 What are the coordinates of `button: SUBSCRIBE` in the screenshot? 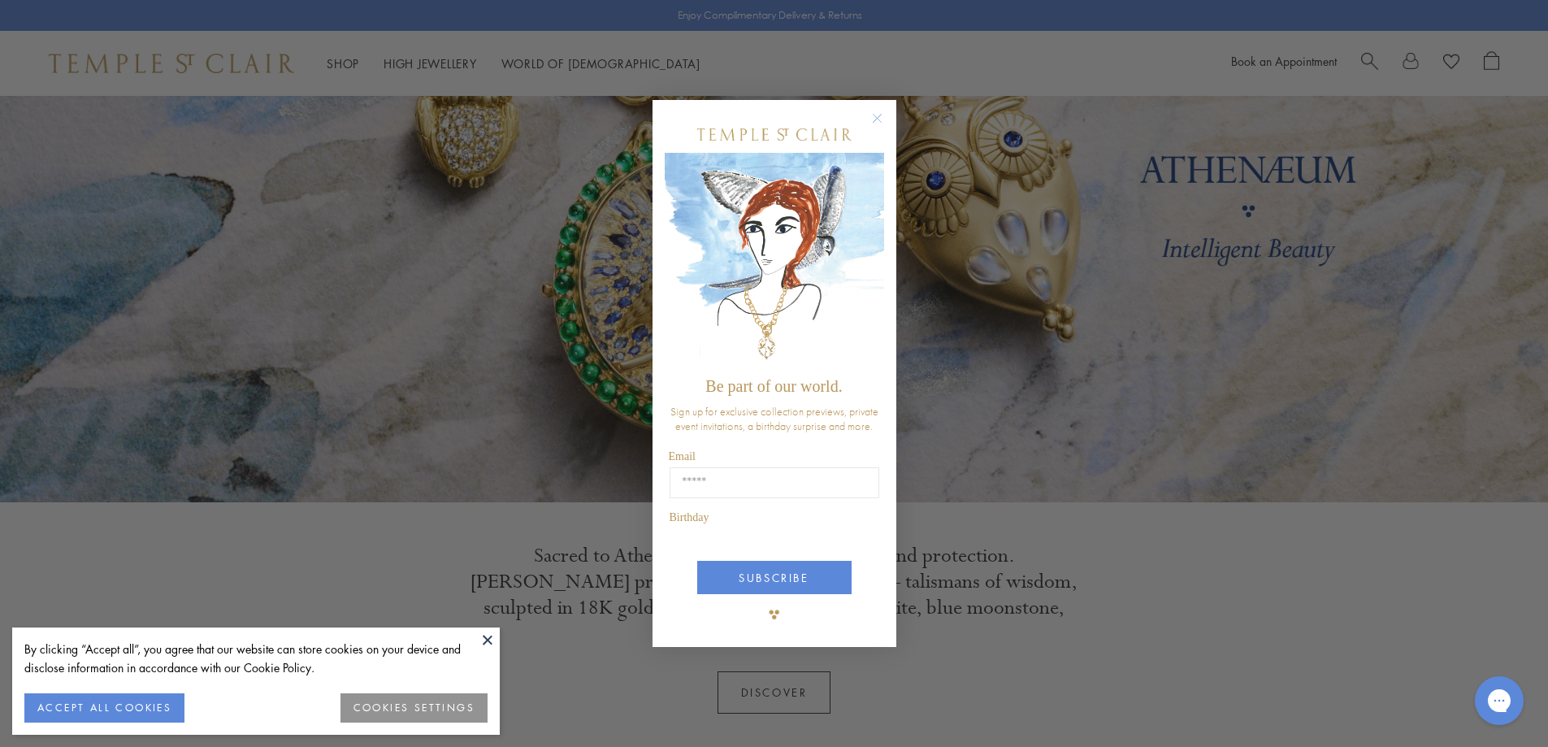 It's located at (775, 577).